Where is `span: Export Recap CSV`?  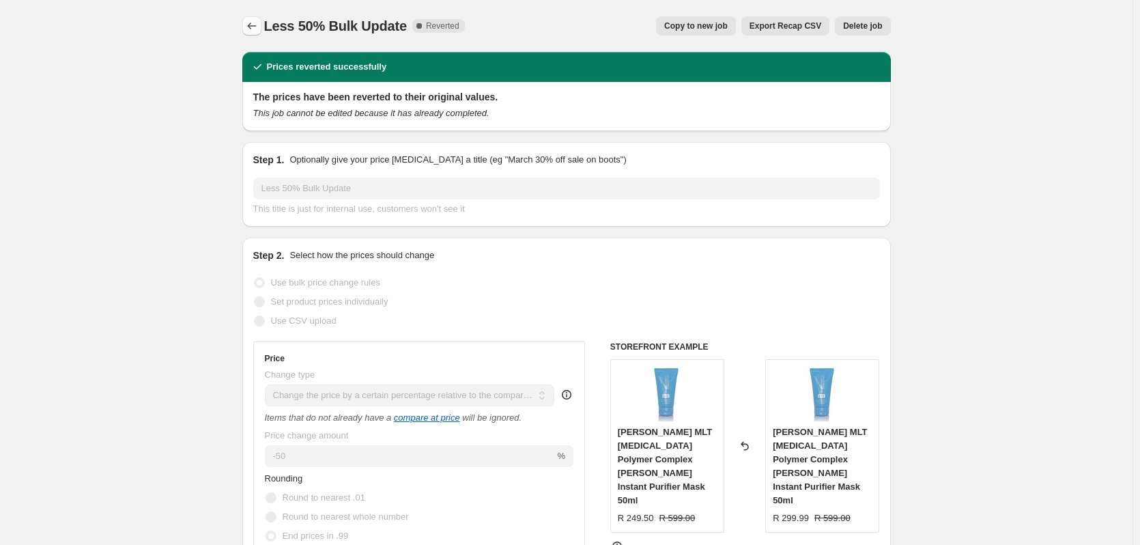 span: Export Recap CSV is located at coordinates (785, 26).